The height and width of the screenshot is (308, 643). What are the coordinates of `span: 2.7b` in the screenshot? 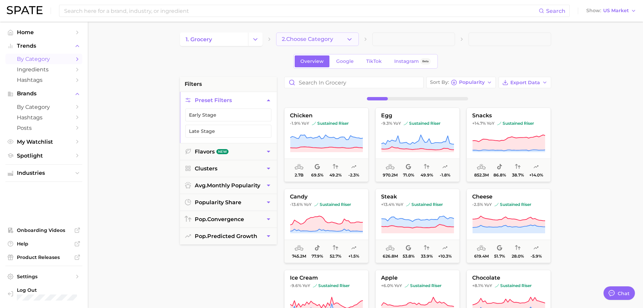 It's located at (299, 175).